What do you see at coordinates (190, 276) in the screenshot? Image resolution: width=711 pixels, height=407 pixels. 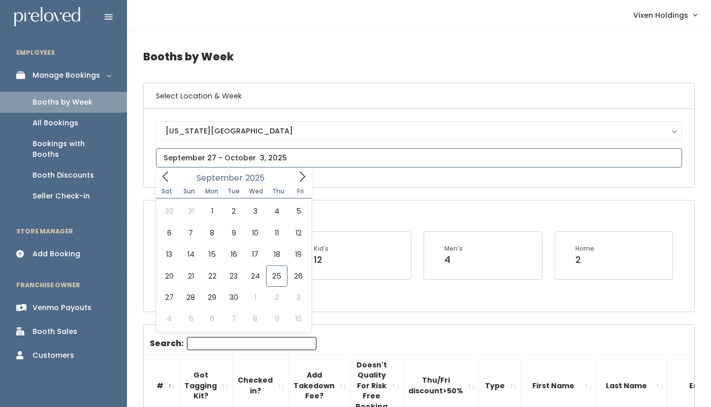 I see `span: September 21, 2025` at bounding box center [190, 276].